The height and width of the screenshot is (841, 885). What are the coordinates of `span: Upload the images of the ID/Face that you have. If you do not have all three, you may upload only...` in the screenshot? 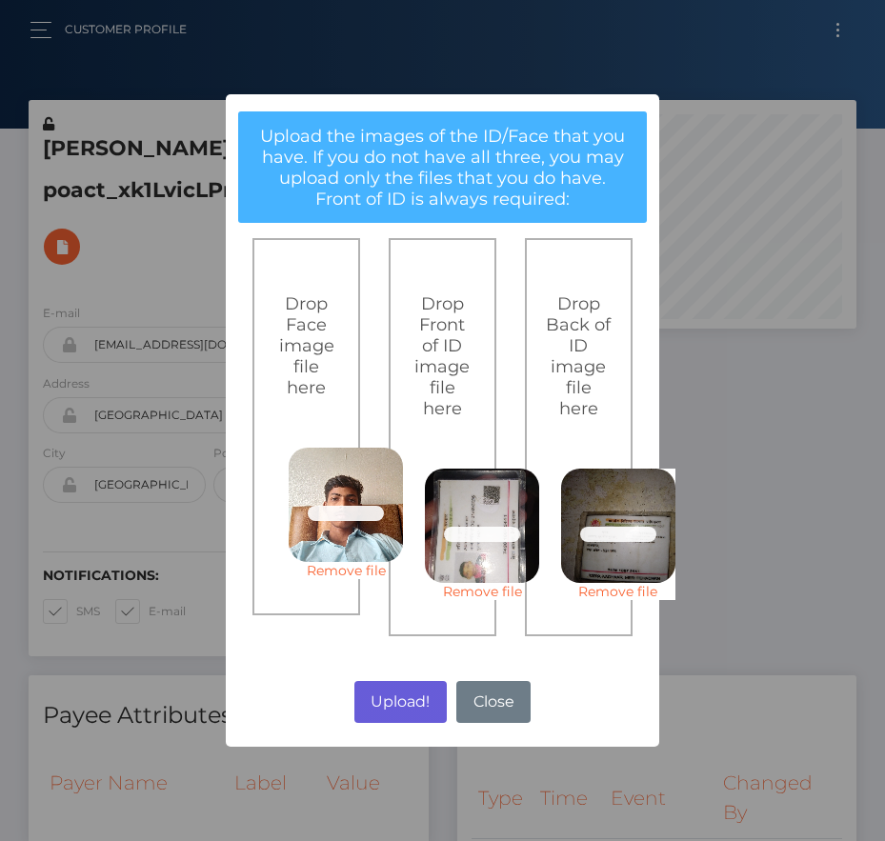 It's located at (442, 168).